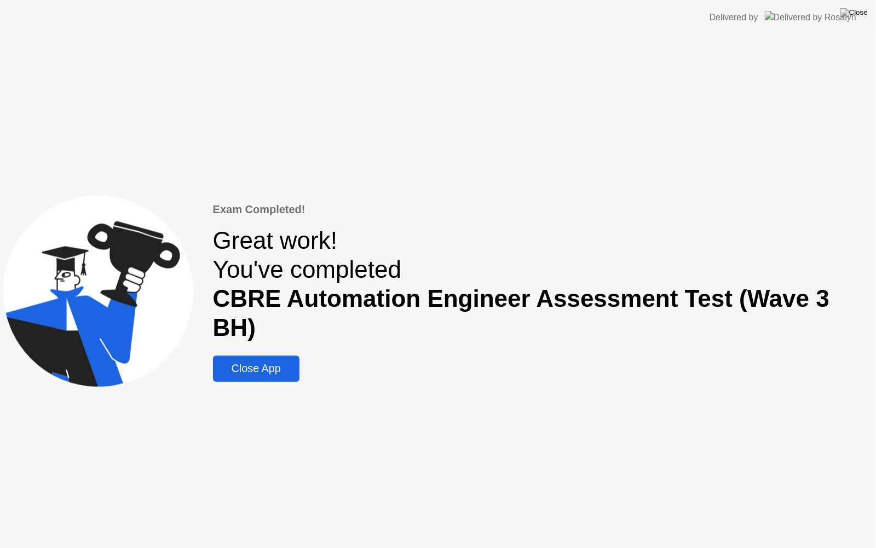 This screenshot has height=548, width=876. I want to click on b: CBRE Automation Engineer Assessment Test (Wave 3 BH), so click(521, 313).